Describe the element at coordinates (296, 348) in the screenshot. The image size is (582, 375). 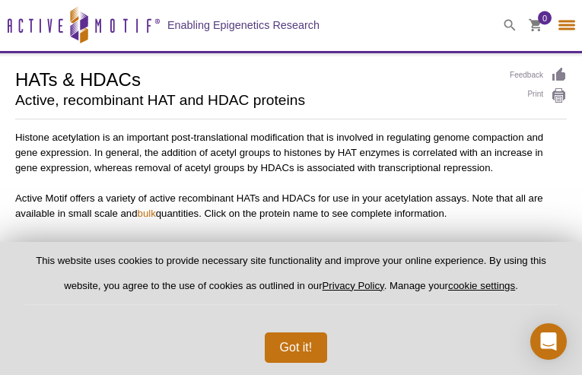
I see `button: Got it!` at that location.